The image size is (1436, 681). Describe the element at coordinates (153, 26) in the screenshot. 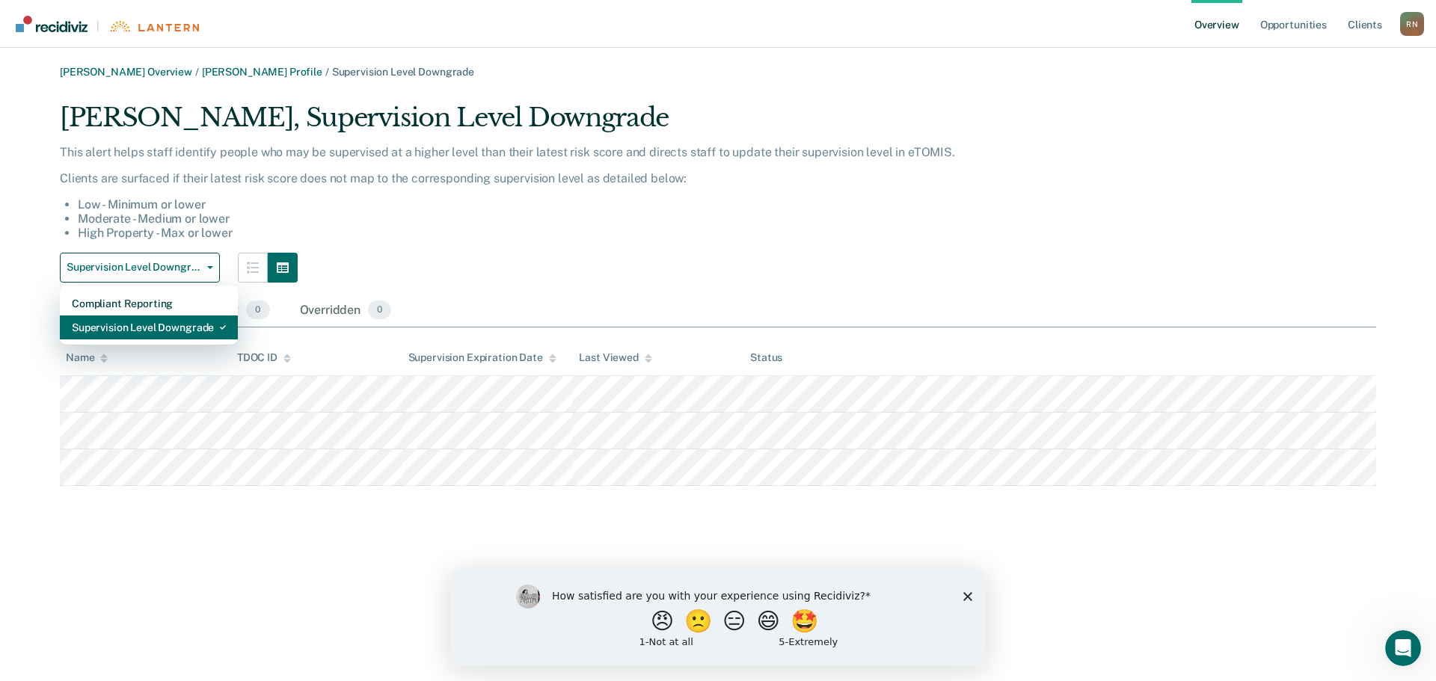

I see `img: Lantern` at that location.